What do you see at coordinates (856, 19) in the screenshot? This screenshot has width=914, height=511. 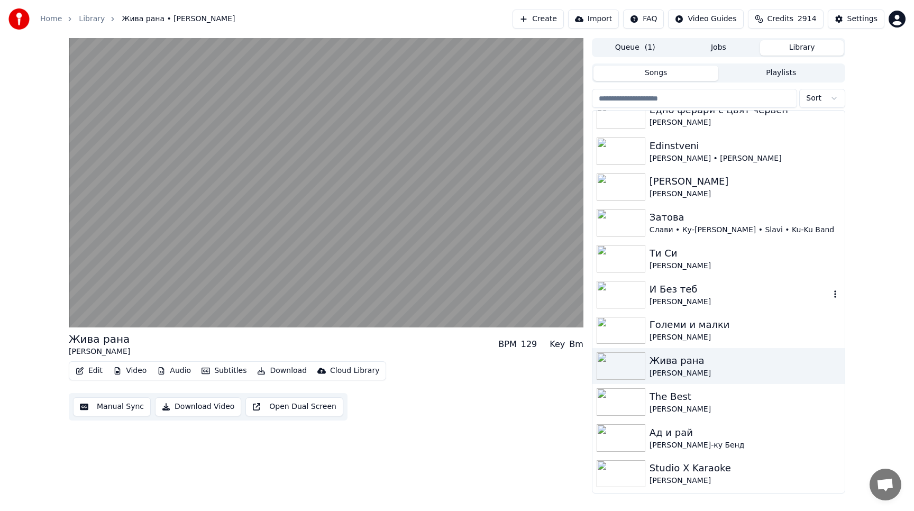 I see `button: Settings` at bounding box center [856, 19].